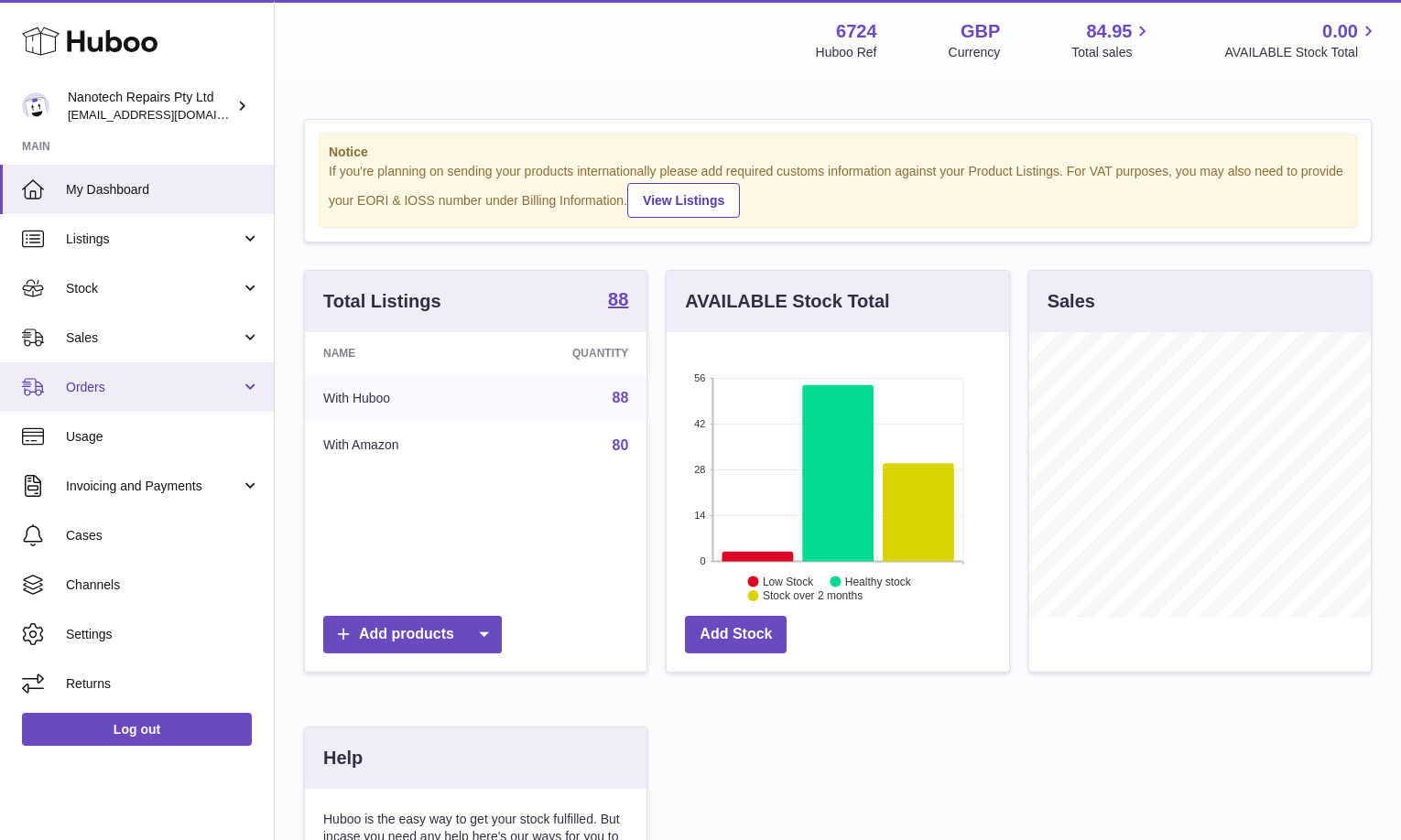 This screenshot has height=840, width=1401. What do you see at coordinates (703, 561) in the screenshot?
I see `text: 0` at bounding box center [703, 561].